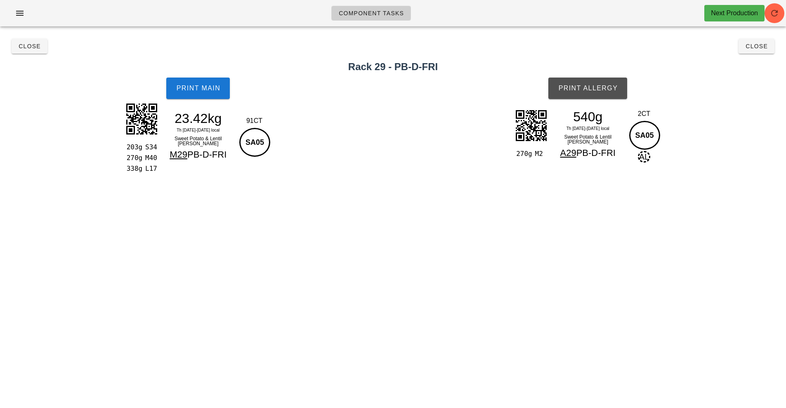 This screenshot has height=408, width=786. What do you see at coordinates (735, 13) in the screenshot?
I see `div: Next Production` at bounding box center [735, 13].